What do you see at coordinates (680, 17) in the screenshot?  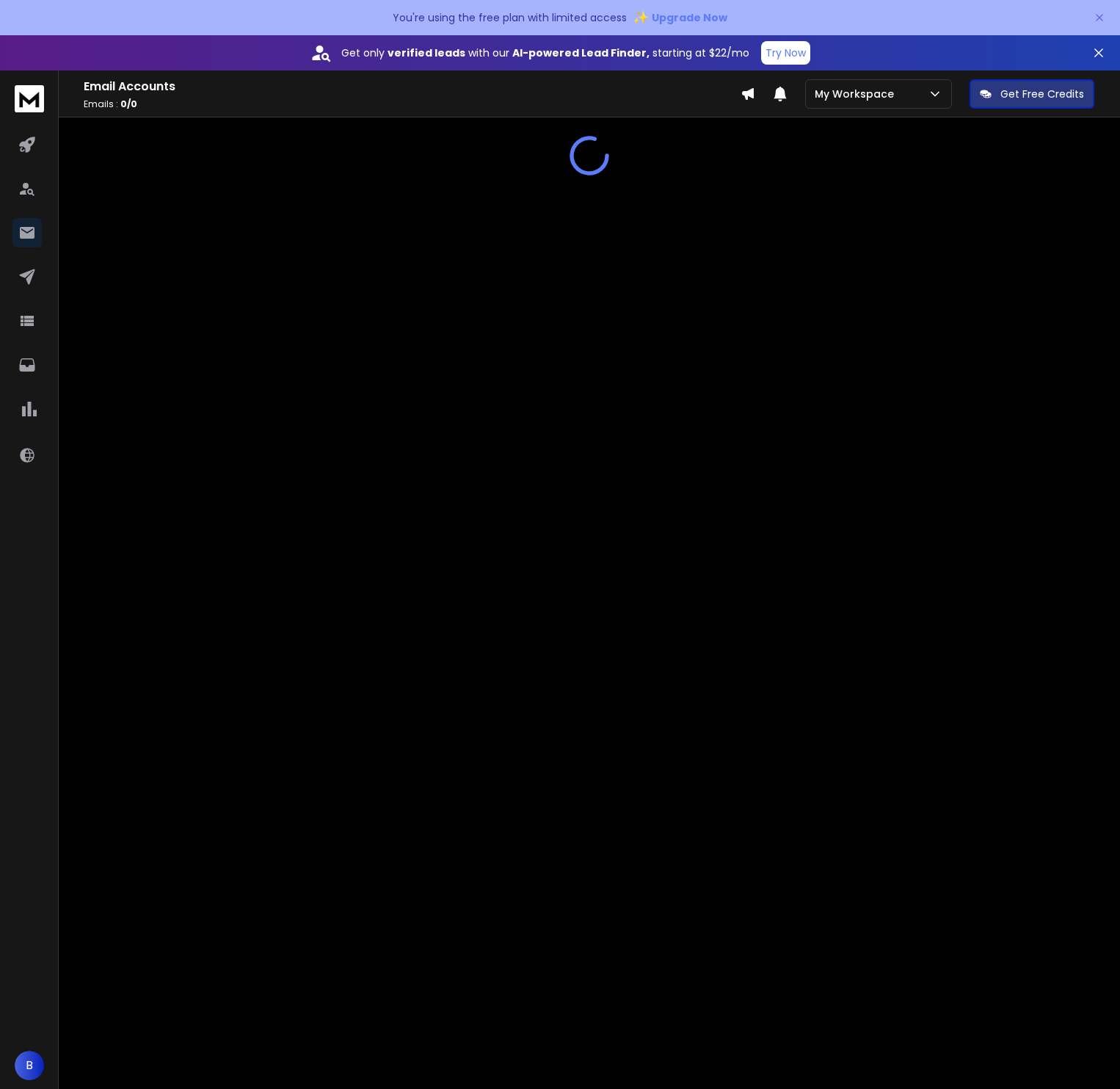 I see `button: ✨Upgrade Now` at bounding box center [680, 17].